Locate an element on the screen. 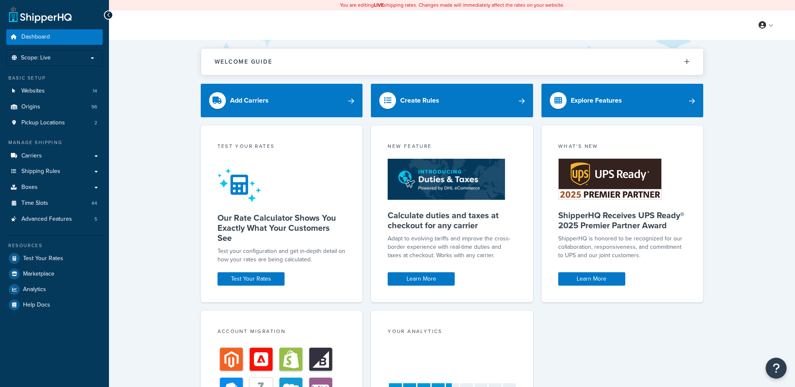 Image resolution: width=795 pixels, height=387 pixels. h5: Our Rate Calculator Shows You Exactly What Your Customers See is located at coordinates (281, 228).